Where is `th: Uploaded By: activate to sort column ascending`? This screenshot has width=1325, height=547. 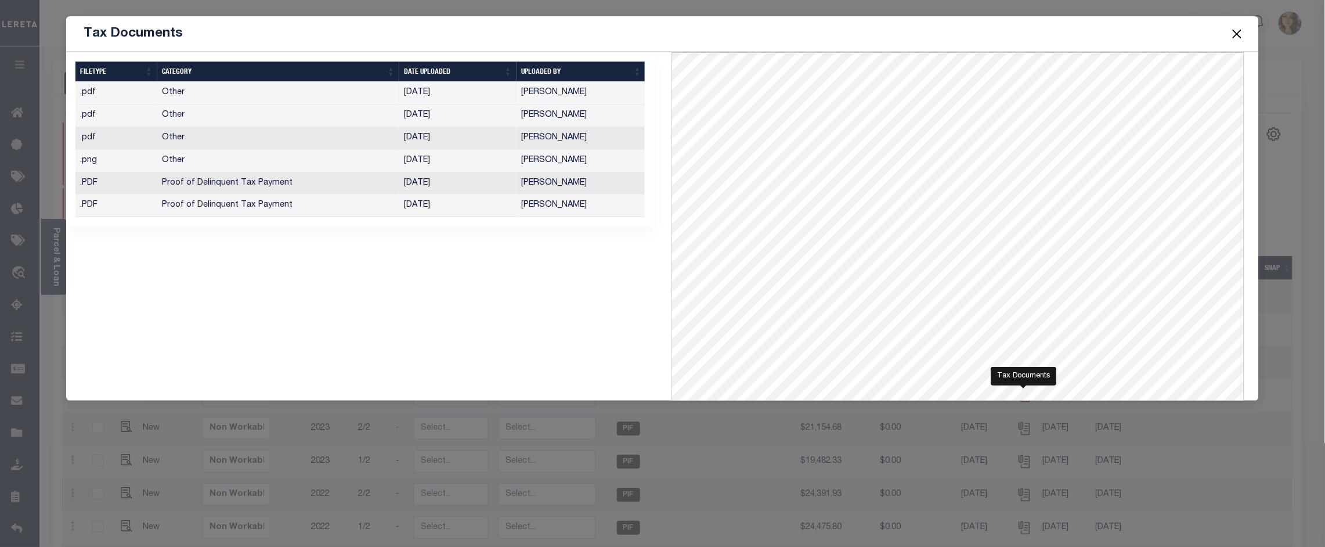 th: Uploaded By: activate to sort column ascending is located at coordinates (581, 71).